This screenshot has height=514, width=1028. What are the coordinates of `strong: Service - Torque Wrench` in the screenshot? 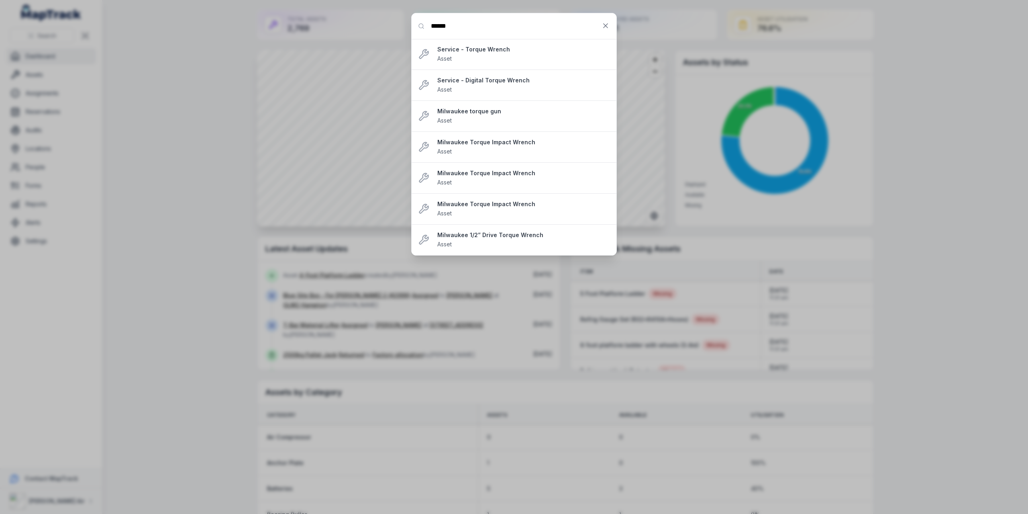 It's located at (524, 49).